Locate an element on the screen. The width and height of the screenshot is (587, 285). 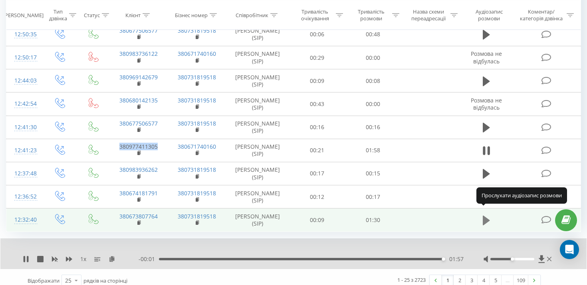
td: 00:29 is located at coordinates (316, 58).